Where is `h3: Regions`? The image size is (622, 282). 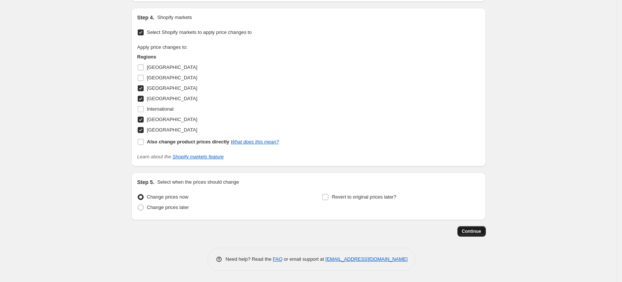
h3: Regions is located at coordinates (208, 57).